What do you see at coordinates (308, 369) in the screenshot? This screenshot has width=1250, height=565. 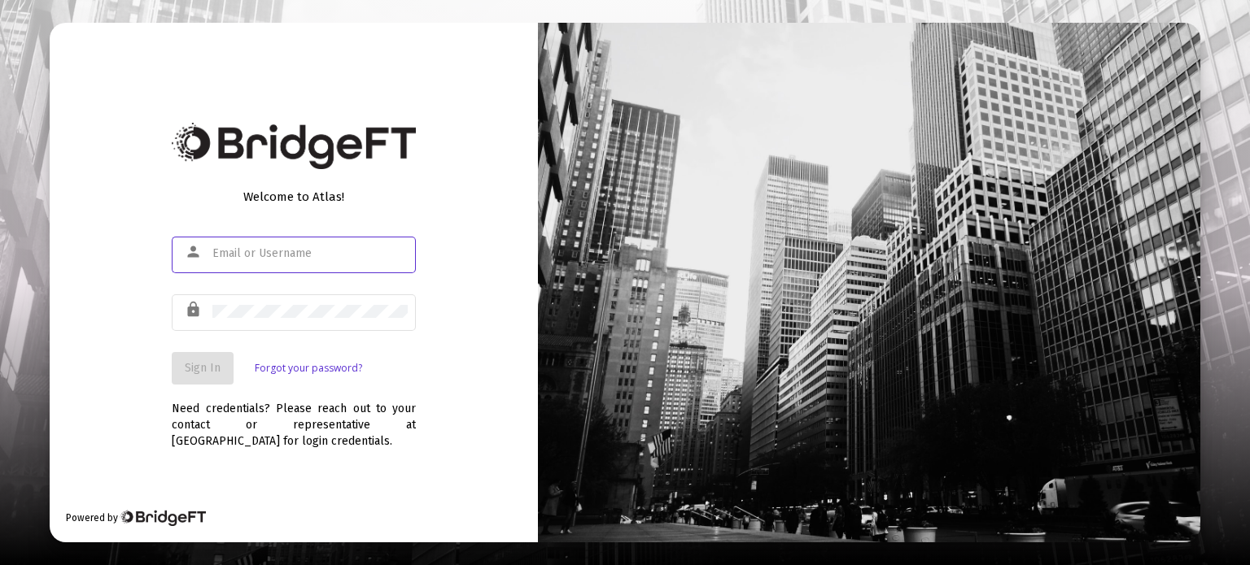 I see `a: Forgot your password?` at bounding box center [308, 369].